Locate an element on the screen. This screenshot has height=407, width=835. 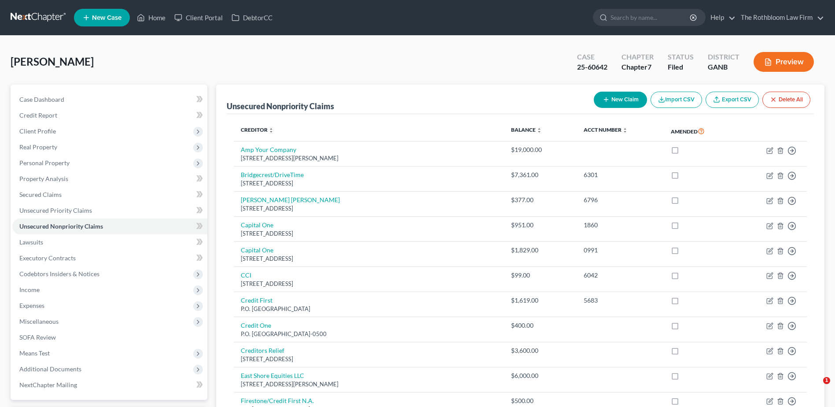
a: SOFA Review is located at coordinates (110, 337).